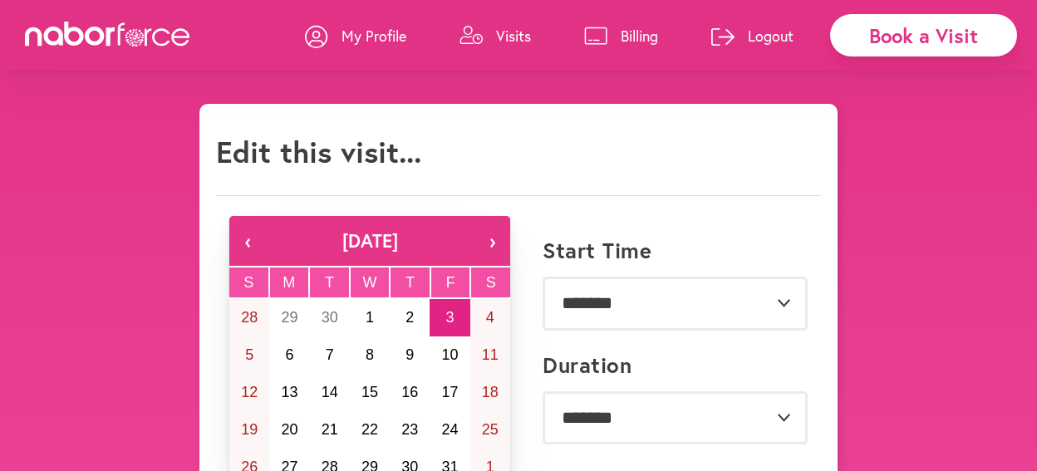 The image size is (1037, 471). I want to click on abbr: Sunday, so click(248, 282).